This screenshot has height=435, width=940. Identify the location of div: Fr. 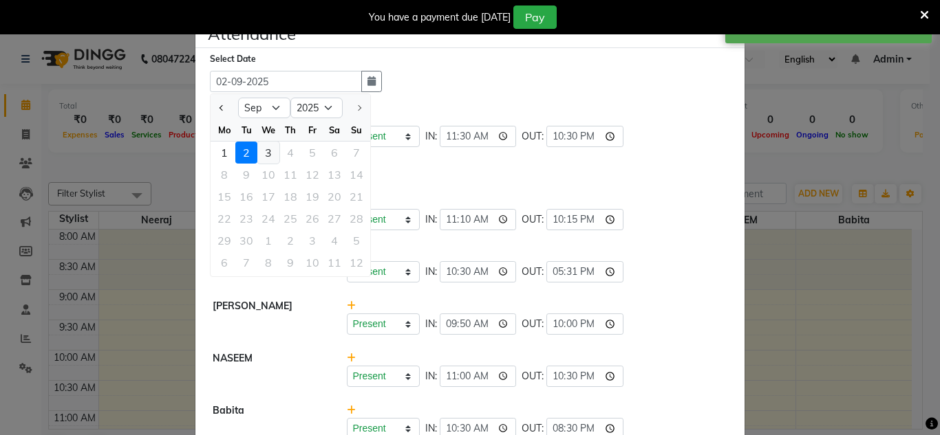
(312, 130).